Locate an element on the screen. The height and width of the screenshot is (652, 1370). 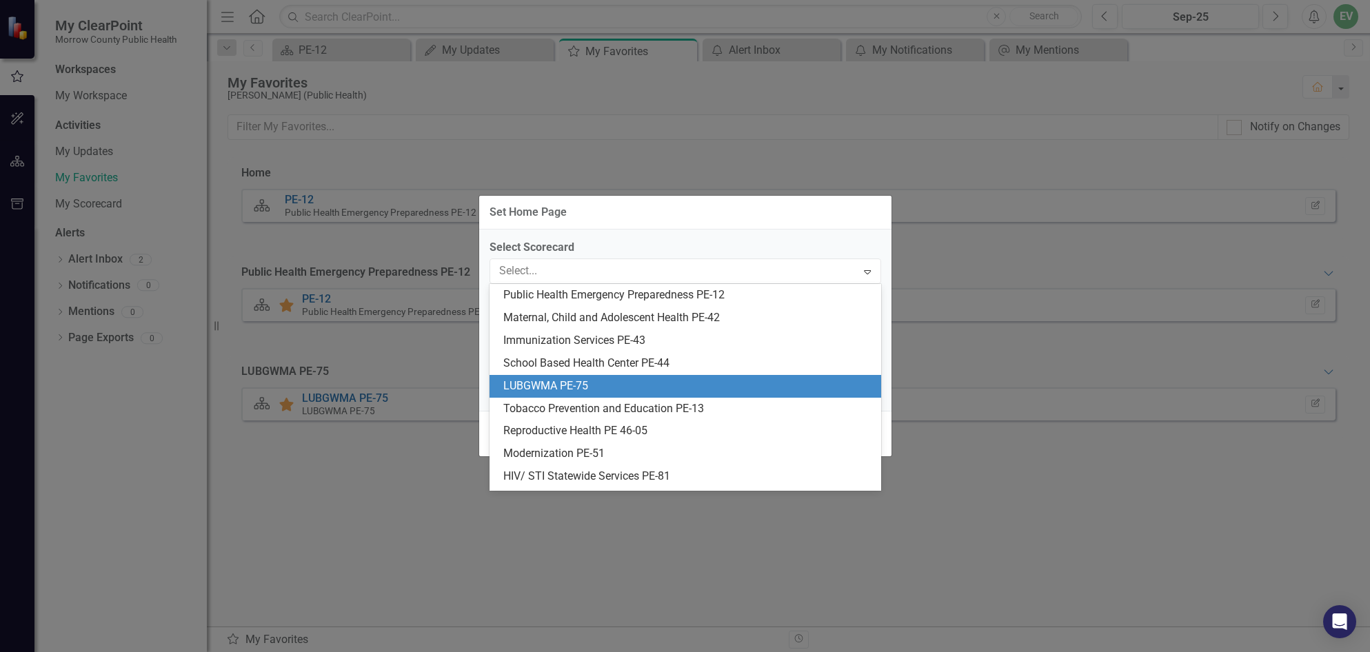
div: Maternal, Child and Adolescent Health PE-42 is located at coordinates (688, 318).